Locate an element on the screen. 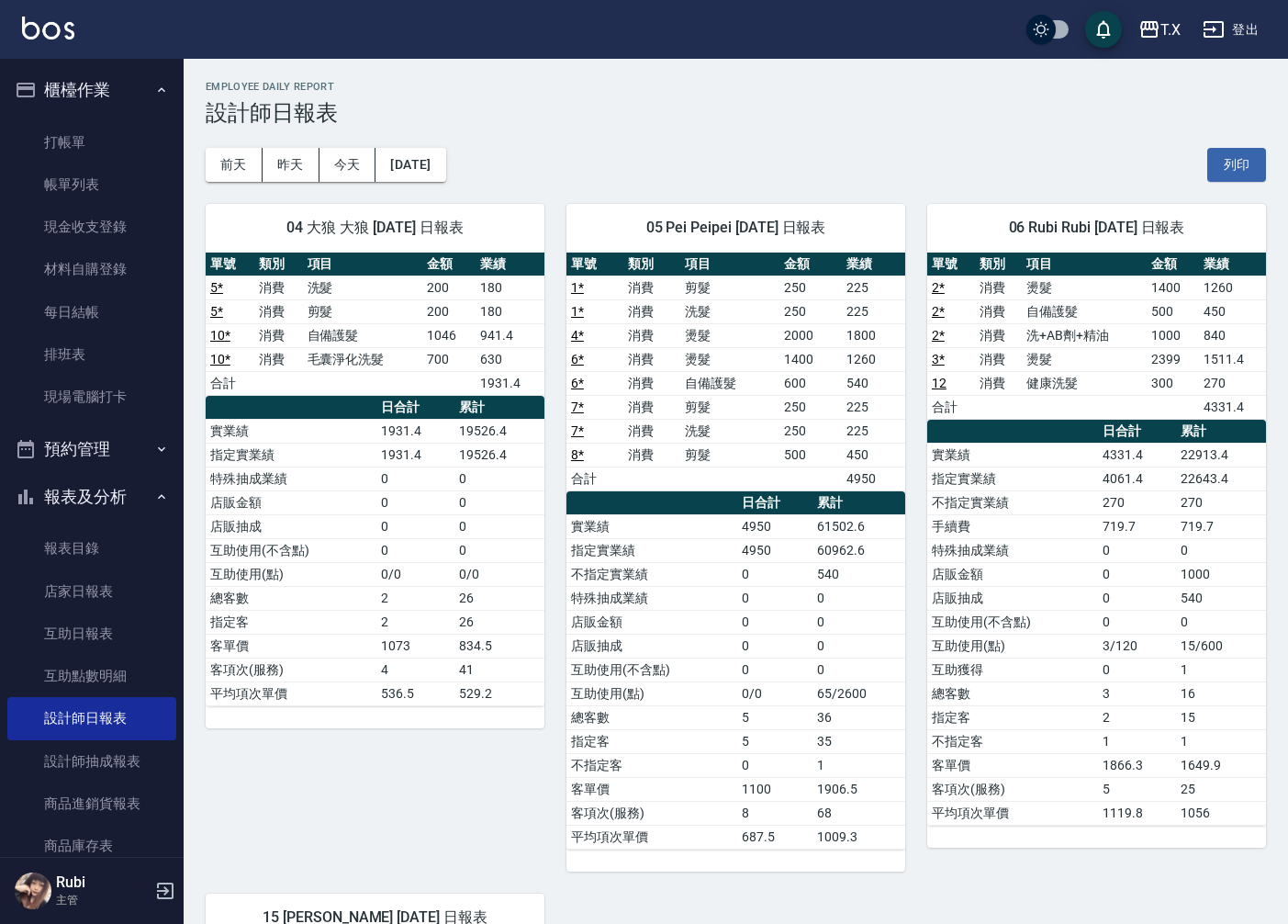 The width and height of the screenshot is (1288, 924). th: 金額 is located at coordinates (449, 265).